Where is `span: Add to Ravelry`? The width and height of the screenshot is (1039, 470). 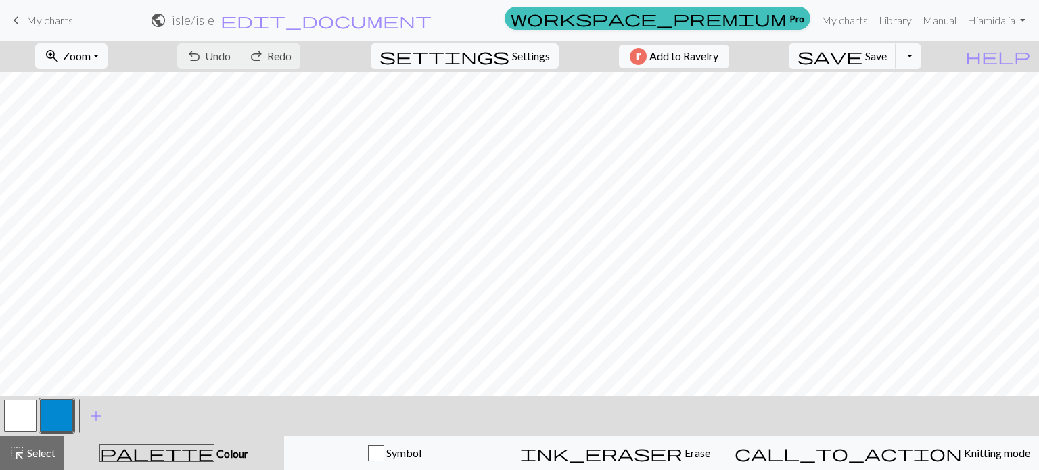 span: Add to Ravelry is located at coordinates (684, 56).